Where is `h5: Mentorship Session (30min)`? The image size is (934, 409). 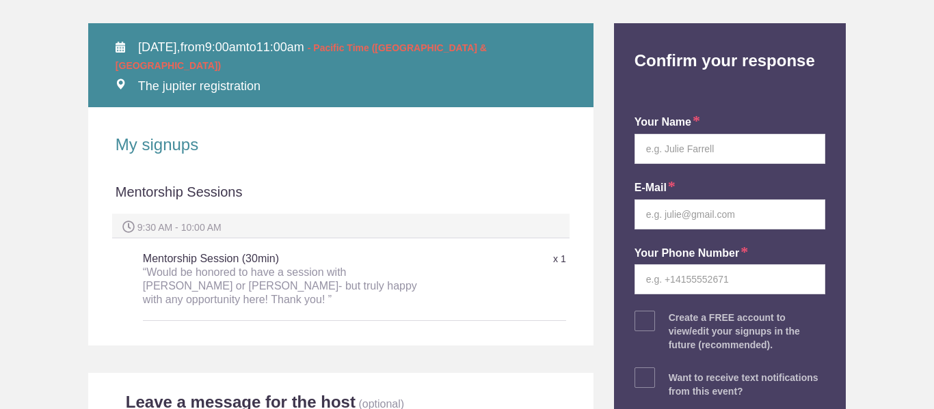 h5: Mentorship Session (30min) is located at coordinates (284, 280).